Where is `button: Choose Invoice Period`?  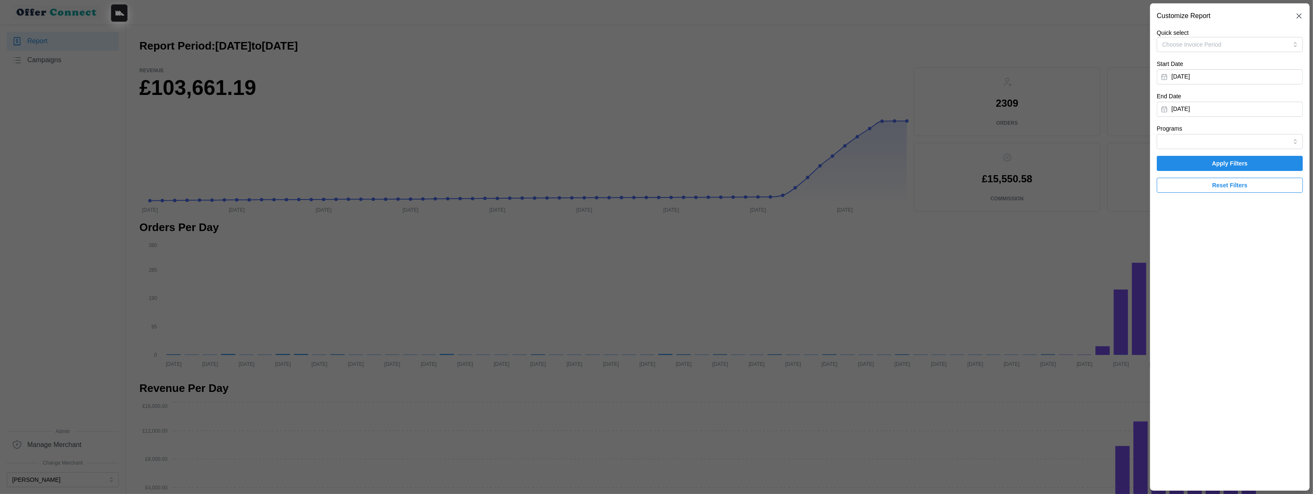
button: Choose Invoice Period is located at coordinates (1230, 45).